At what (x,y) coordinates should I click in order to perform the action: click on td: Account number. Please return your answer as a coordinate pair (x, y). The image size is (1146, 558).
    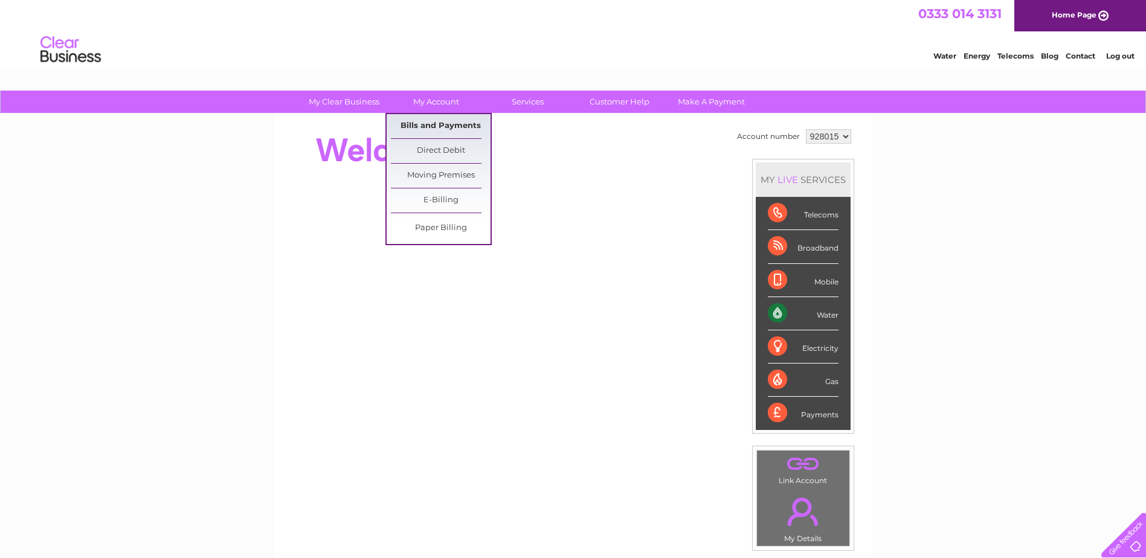
    Looking at the image, I should click on (768, 137).